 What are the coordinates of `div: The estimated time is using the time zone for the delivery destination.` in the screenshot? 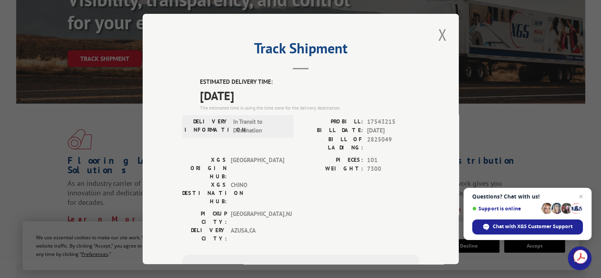 It's located at (309, 108).